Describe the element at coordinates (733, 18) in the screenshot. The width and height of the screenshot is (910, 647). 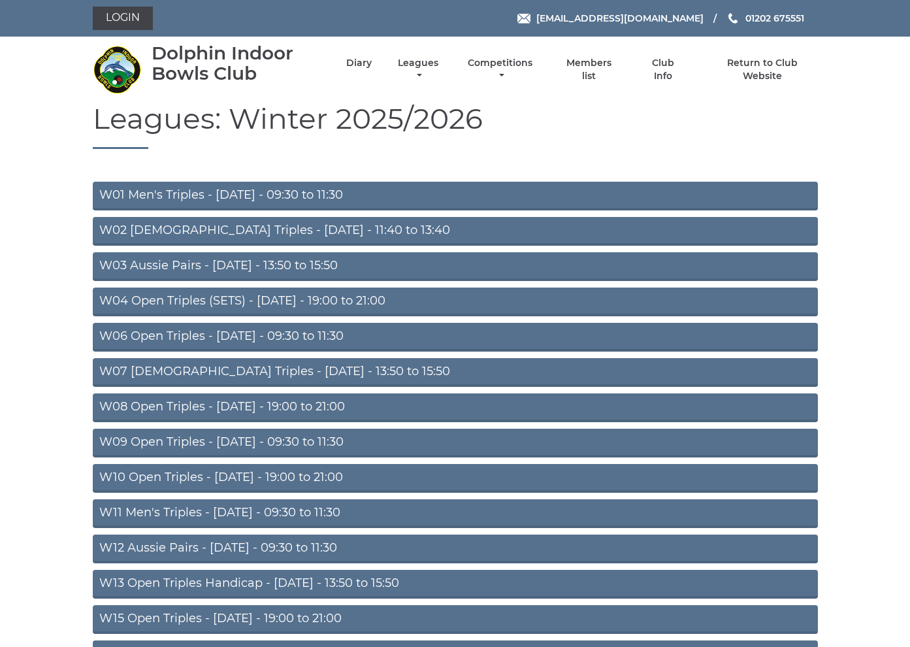
I see `img: Phone us` at that location.